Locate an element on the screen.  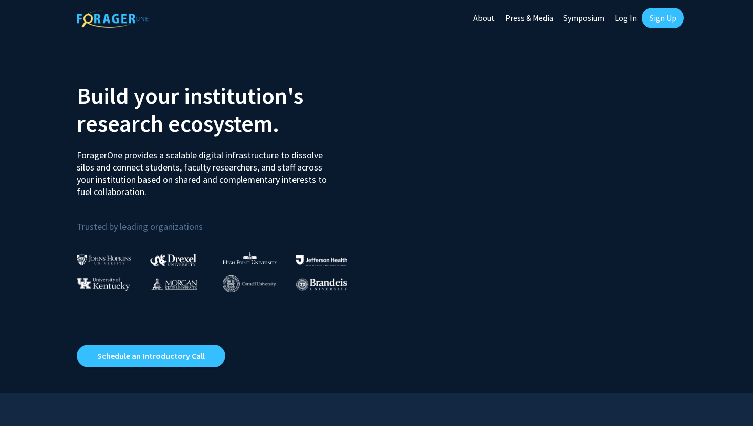
img: Thomas Jefferson University is located at coordinates (322, 260).